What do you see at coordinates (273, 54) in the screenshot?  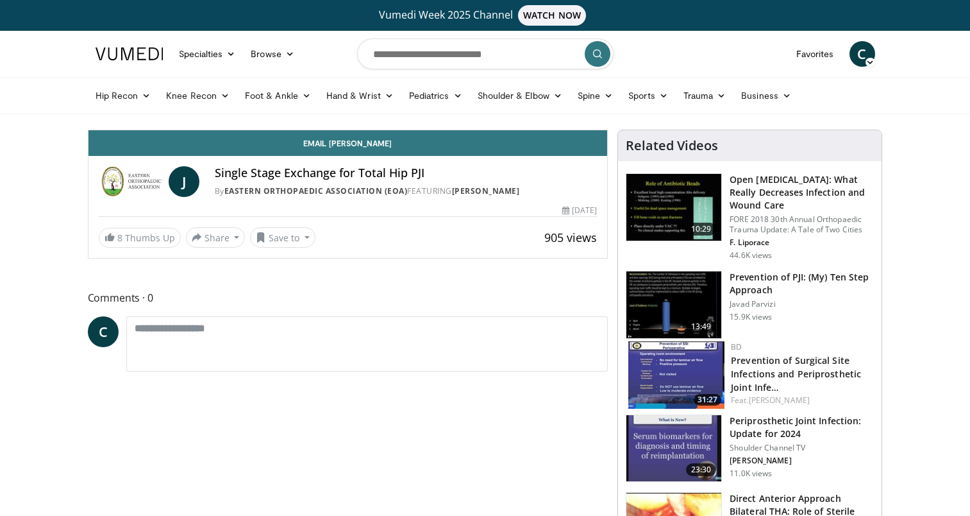 I see `a: Browse` at bounding box center [273, 54].